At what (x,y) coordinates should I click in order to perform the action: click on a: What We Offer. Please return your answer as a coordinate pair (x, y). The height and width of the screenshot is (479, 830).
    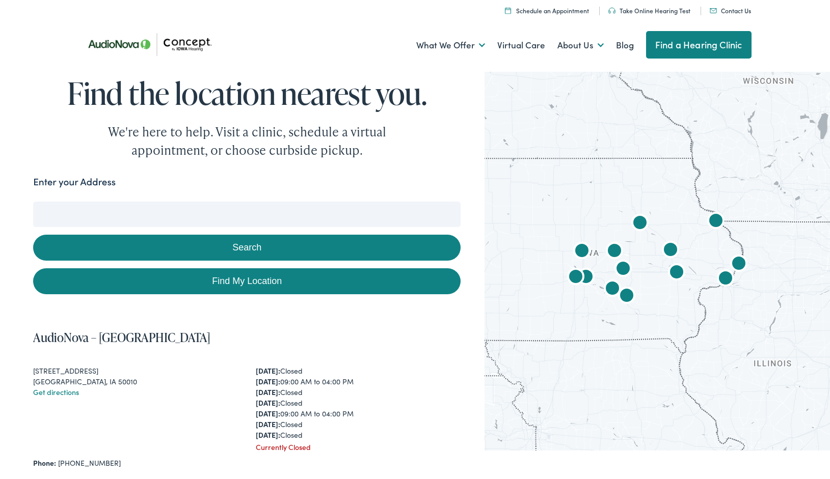
    Looking at the image, I should click on (450, 45).